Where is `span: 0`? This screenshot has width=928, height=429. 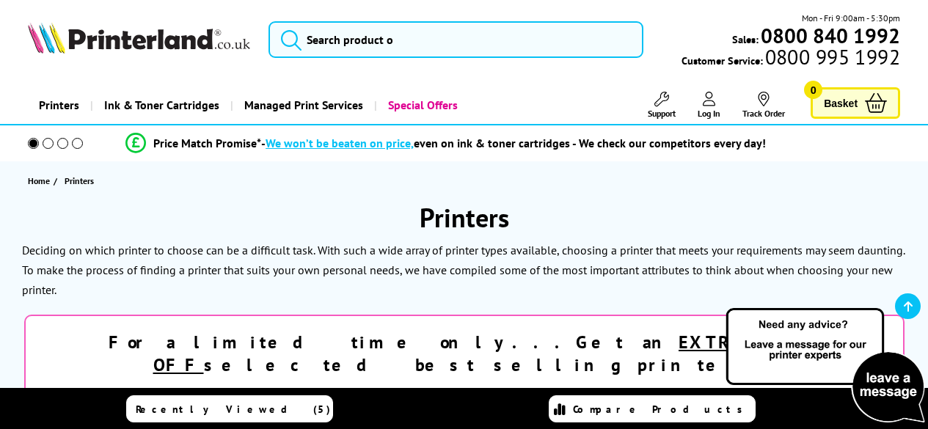
span: 0 is located at coordinates (813, 89).